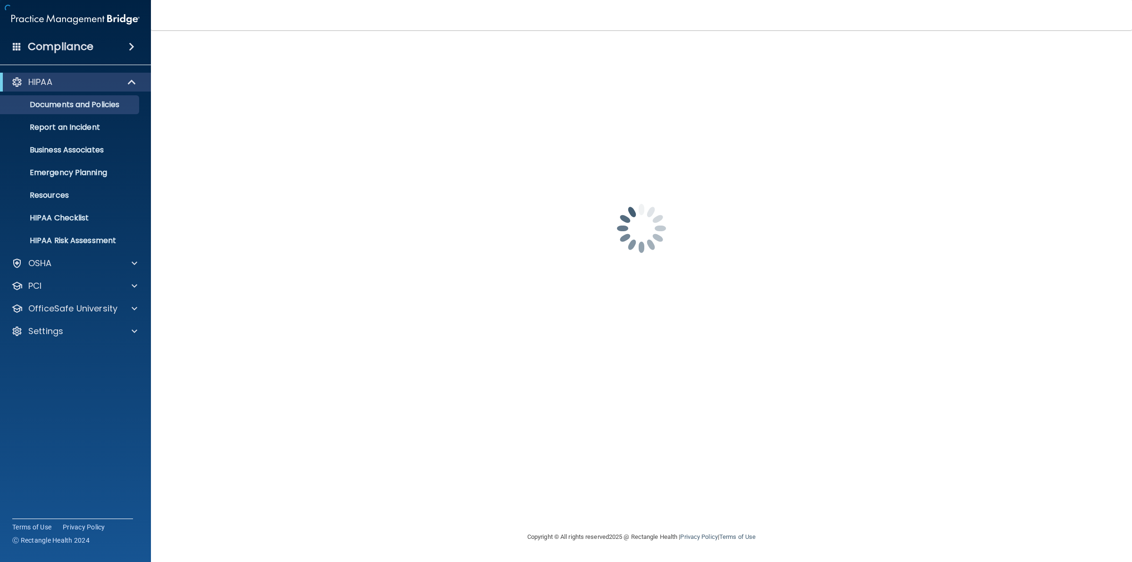 The image size is (1132, 562). I want to click on a: PCI, so click(74, 286).